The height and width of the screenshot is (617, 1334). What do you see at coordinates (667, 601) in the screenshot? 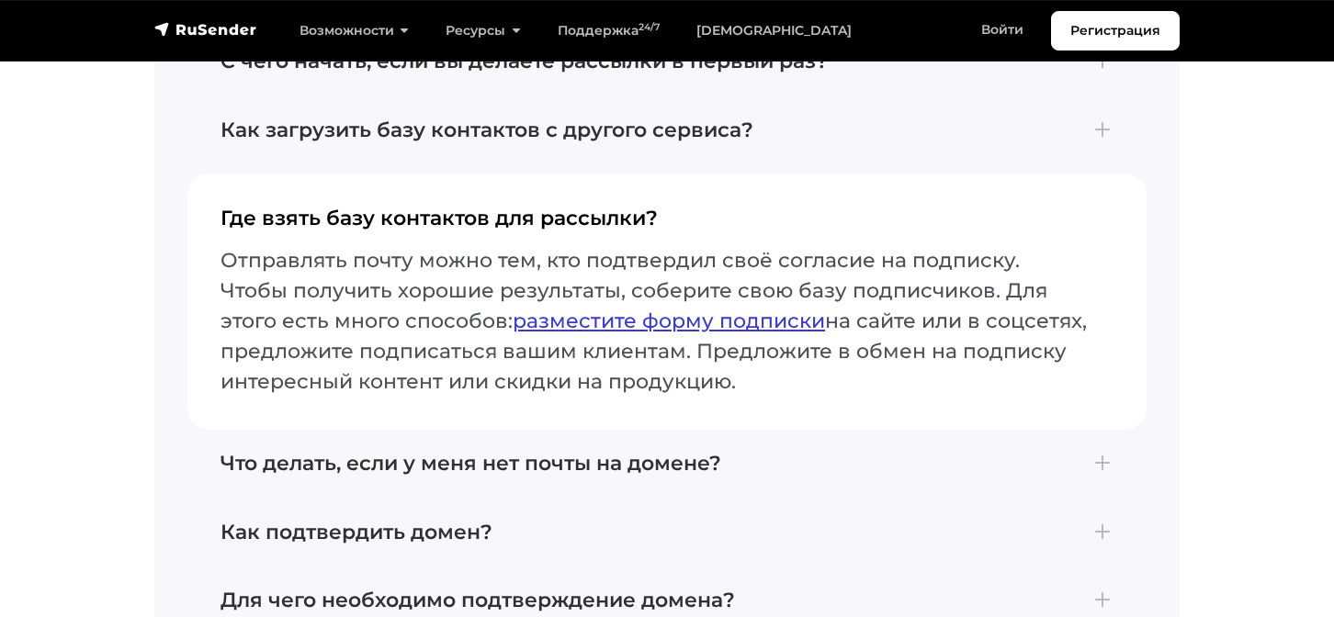
I see `h4: Для чего необходимо подтверждение домена?` at bounding box center [667, 601].